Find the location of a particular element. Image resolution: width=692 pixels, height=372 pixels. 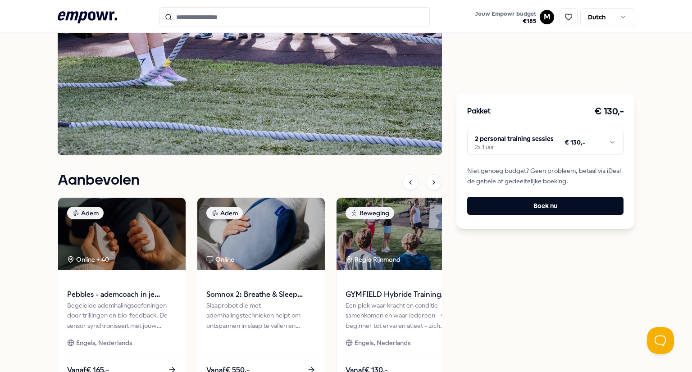

span: Somnox 2: Breathe & Sleep Robot is located at coordinates (261, 295).